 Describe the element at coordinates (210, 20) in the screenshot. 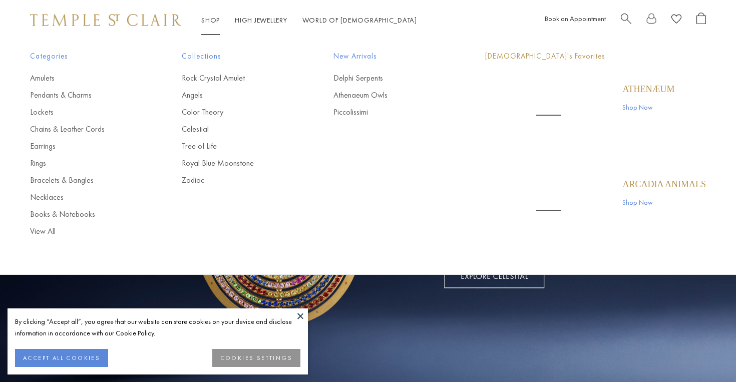

I see `a: ShopShop` at that location.